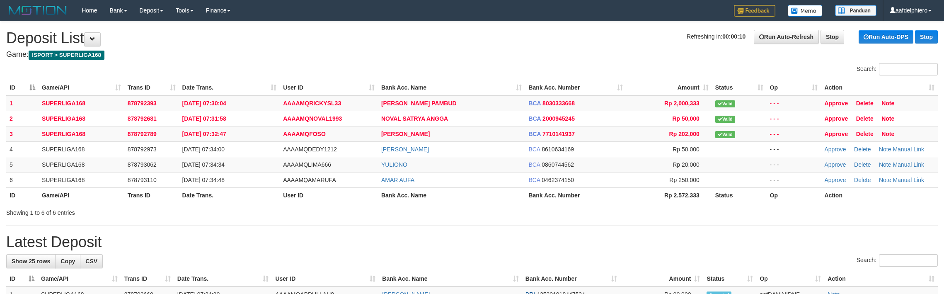 Image resolution: width=944 pixels, height=294 pixels. I want to click on th: Trans ID: activate to sort column ascending, so click(152, 87).